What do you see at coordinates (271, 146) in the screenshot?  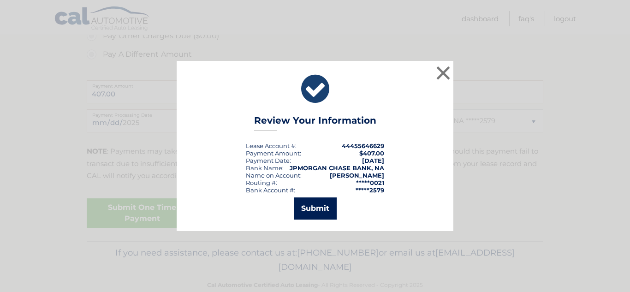 I see `div: Lease Account #:` at bounding box center [271, 146].